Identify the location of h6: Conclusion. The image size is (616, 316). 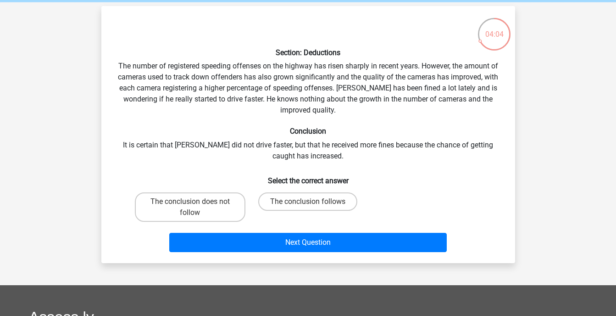
(308, 131).